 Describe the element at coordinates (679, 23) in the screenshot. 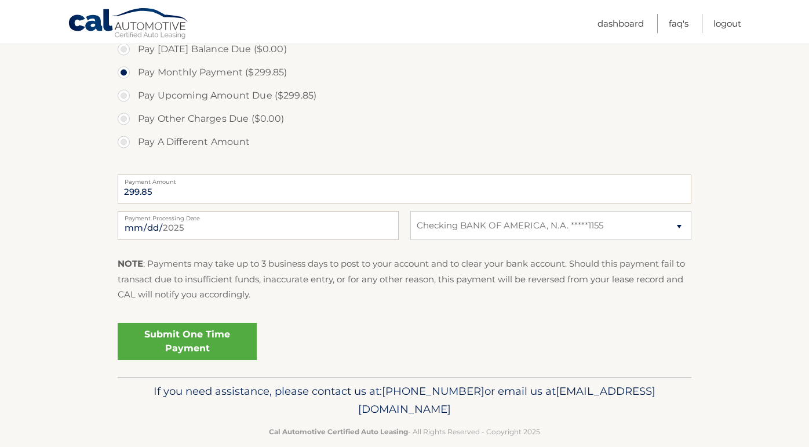

I see `a: FAQ's` at that location.